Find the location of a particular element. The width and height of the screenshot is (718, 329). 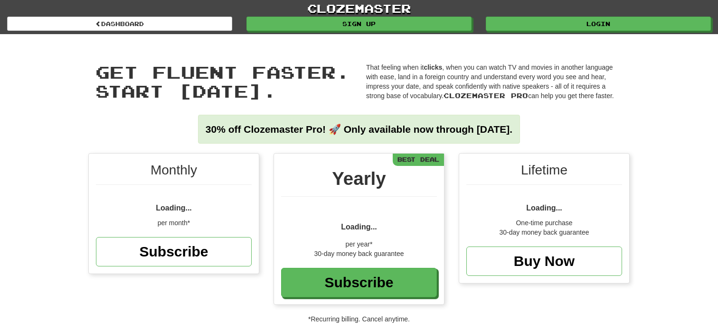

div: Monthly is located at coordinates (174, 173).